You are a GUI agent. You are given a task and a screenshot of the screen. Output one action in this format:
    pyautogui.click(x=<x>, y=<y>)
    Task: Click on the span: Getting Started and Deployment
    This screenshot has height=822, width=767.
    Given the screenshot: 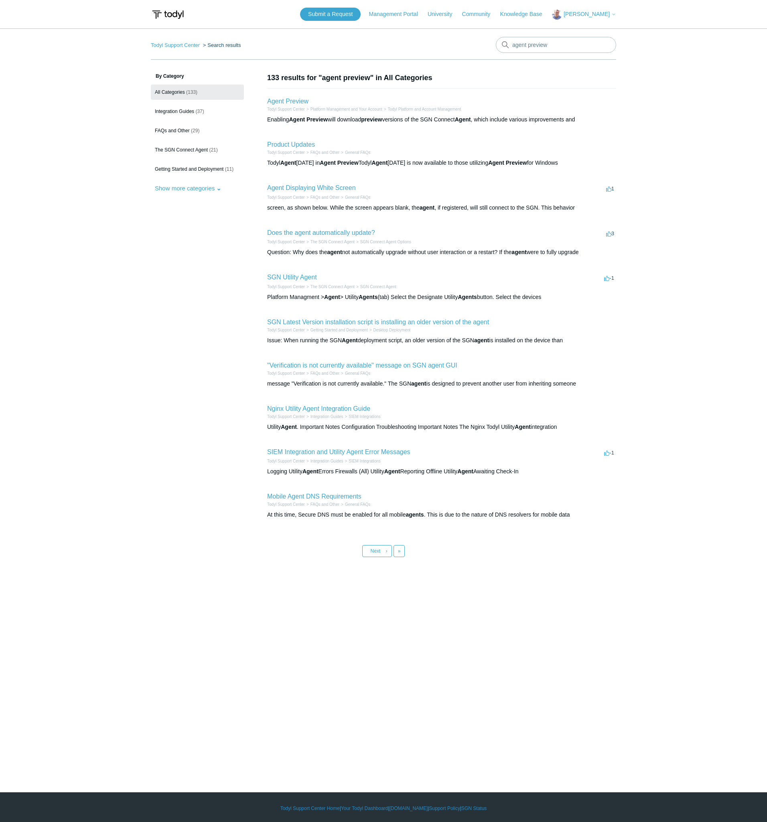 What is the action you would take?
    pyautogui.click(x=189, y=169)
    